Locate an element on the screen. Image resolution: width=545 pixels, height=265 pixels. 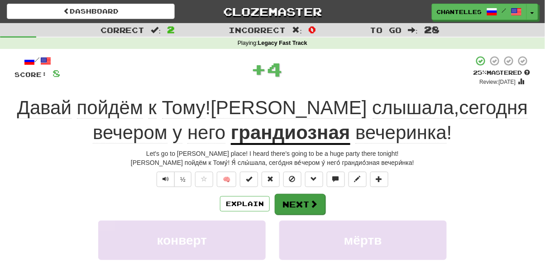
button: Add to collection (alt+a) is located at coordinates (379, 179).